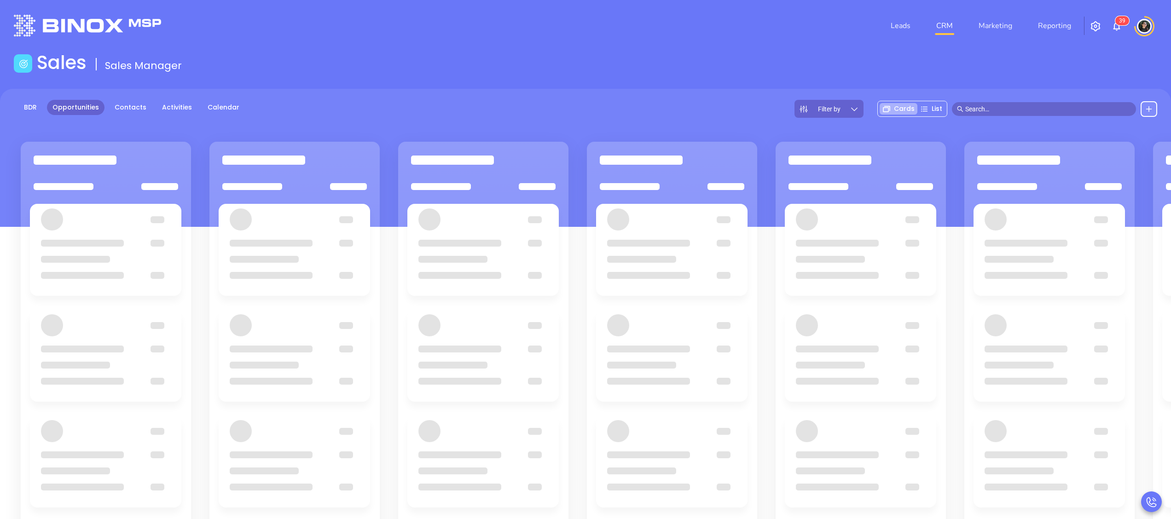 Image resolution: width=1171 pixels, height=519 pixels. I want to click on span: List, so click(937, 109).